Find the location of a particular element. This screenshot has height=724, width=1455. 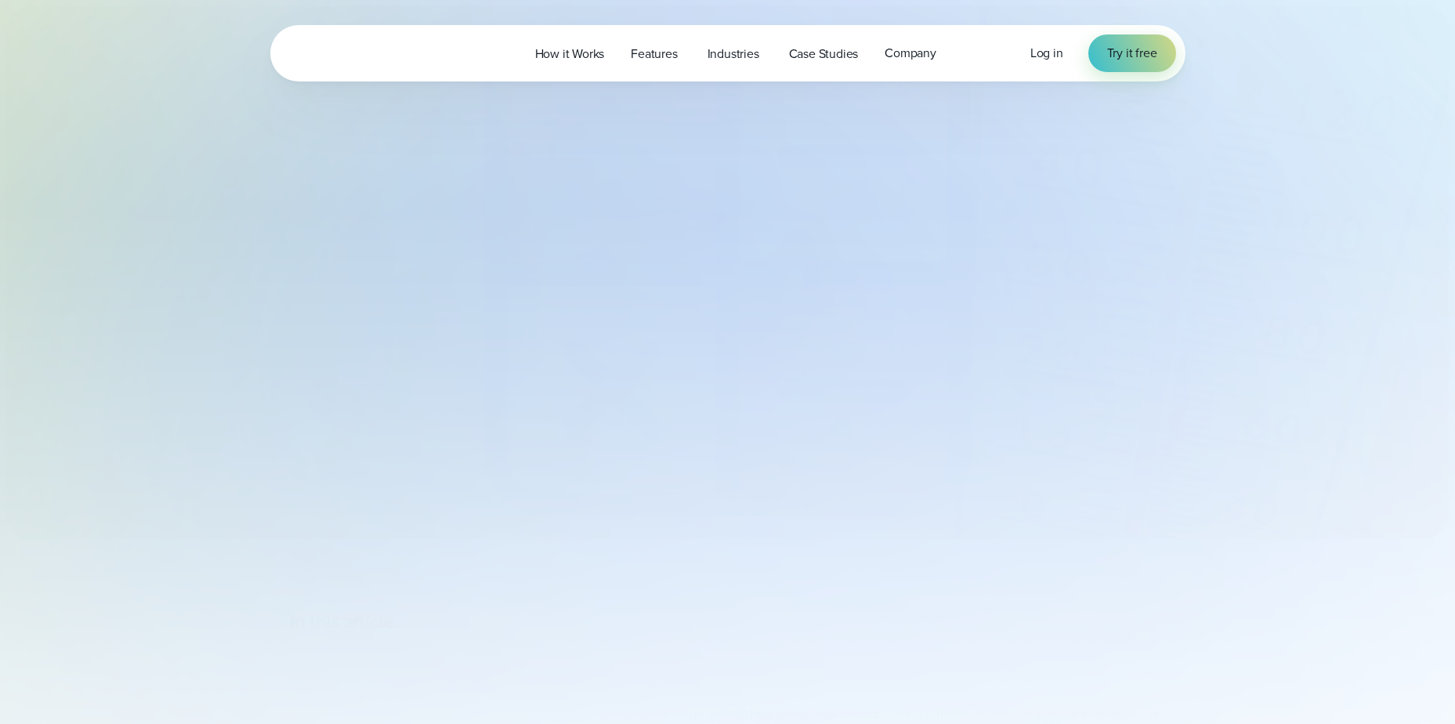

span: How it Works is located at coordinates (570, 54).